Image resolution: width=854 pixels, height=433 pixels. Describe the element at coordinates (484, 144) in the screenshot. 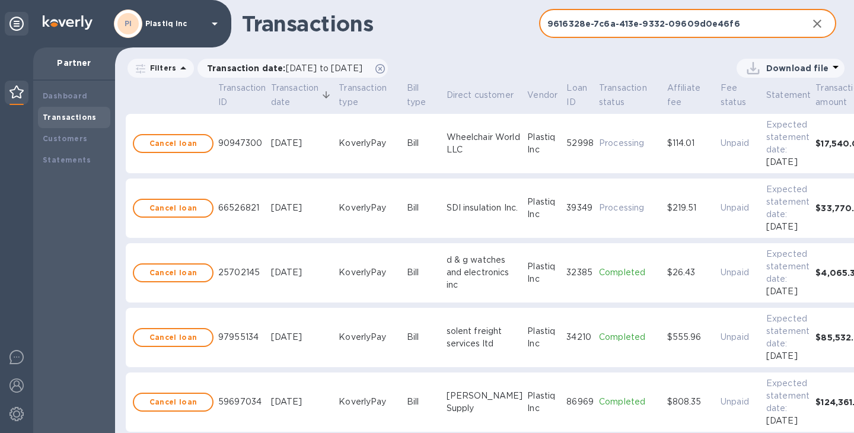

I see `div: Wheelchair World LLC` at that location.